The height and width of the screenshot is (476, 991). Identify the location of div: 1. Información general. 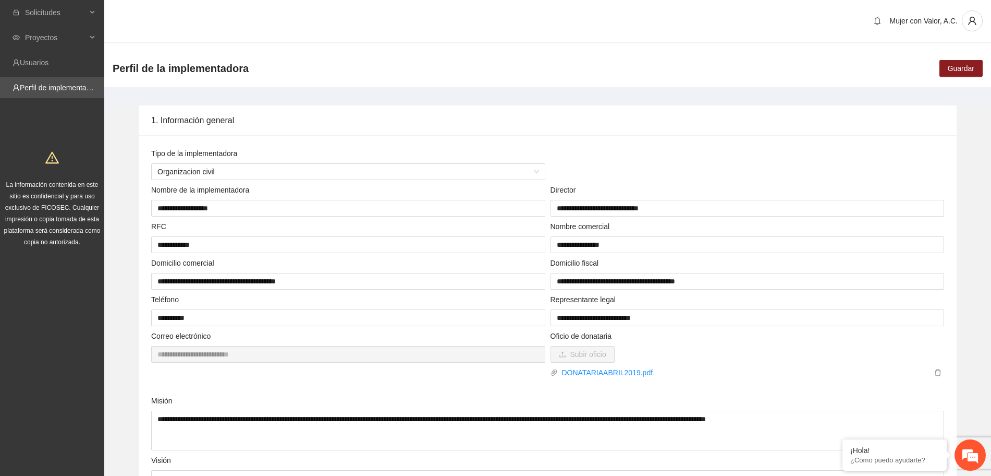
(548, 120).